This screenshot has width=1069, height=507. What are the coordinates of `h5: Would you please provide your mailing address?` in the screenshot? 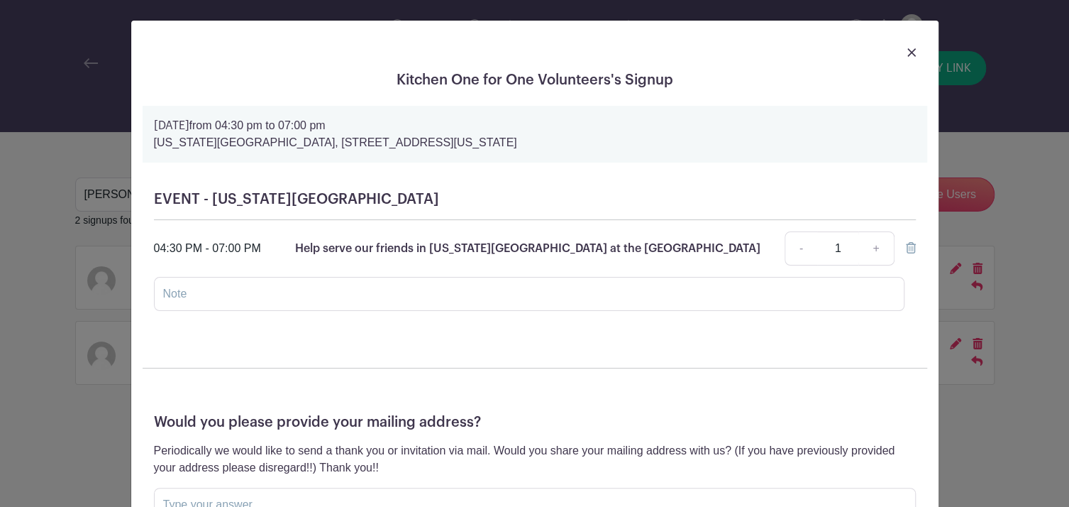 It's located at (535, 422).